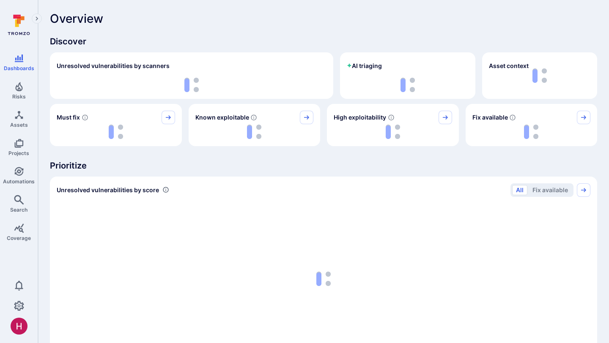  I want to click on h2: AI triaging, so click(364, 66).